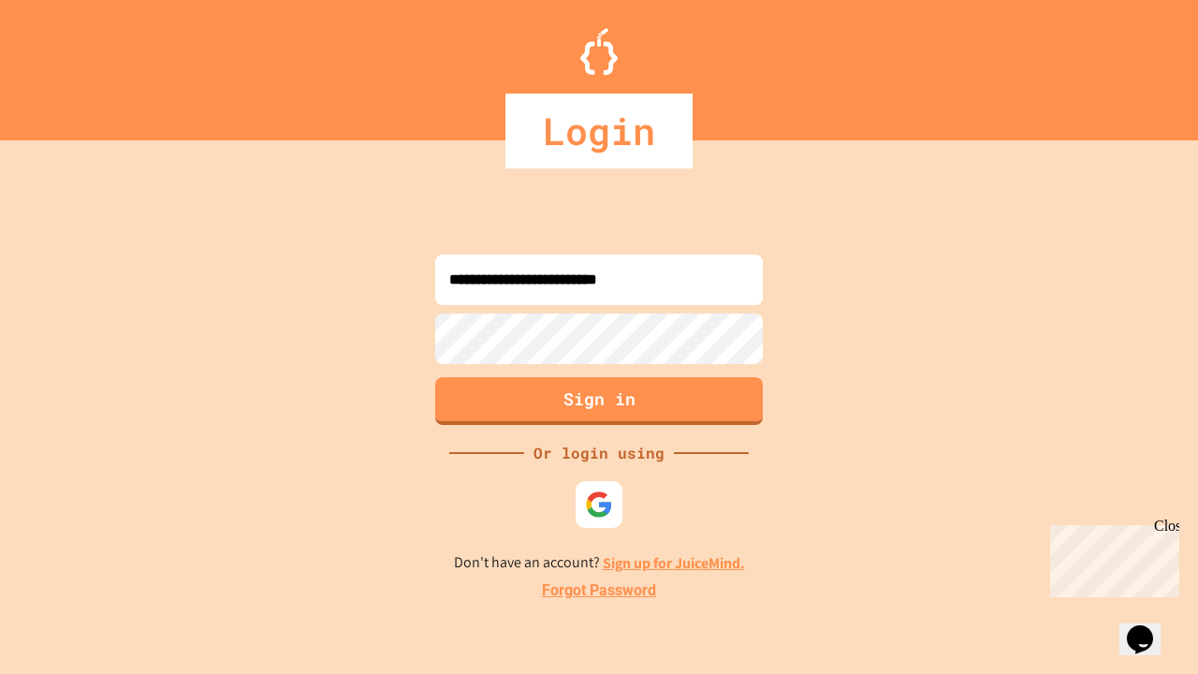 The image size is (1198, 674). Describe the element at coordinates (68, 63) in the screenshot. I see `div: Chat with us now!Close` at that location.